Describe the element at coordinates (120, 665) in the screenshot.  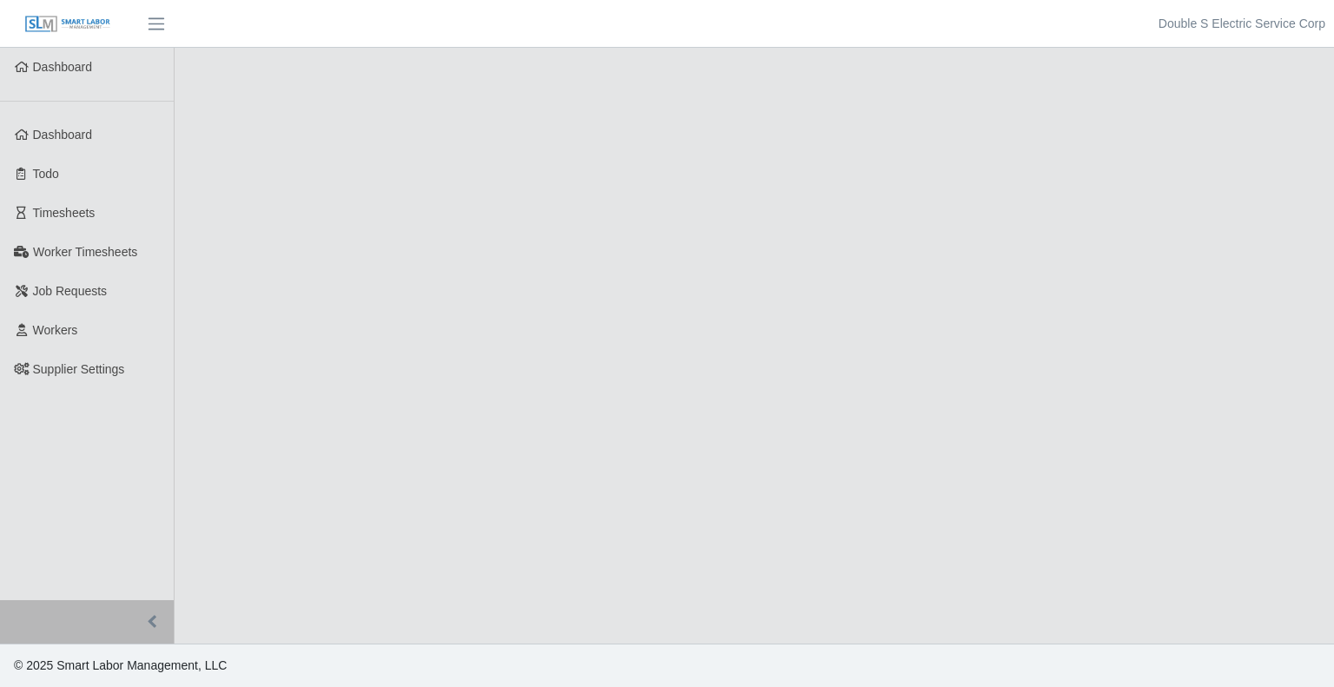
I see `span: © 2025 Smart Labor Management, LLC` at that location.